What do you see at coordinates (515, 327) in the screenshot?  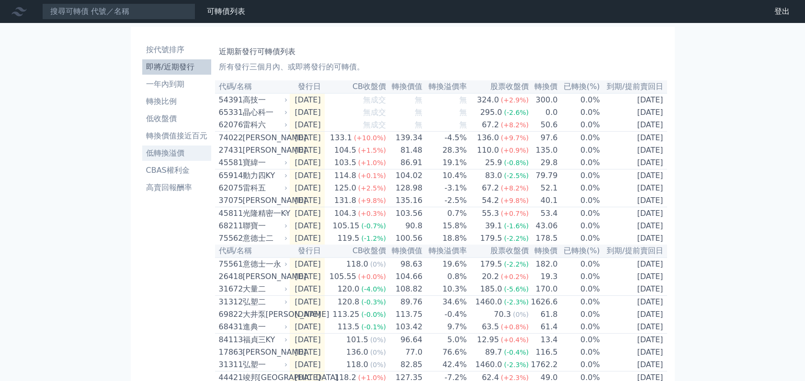 I see `span: (+0.8%)` at bounding box center [515, 327].